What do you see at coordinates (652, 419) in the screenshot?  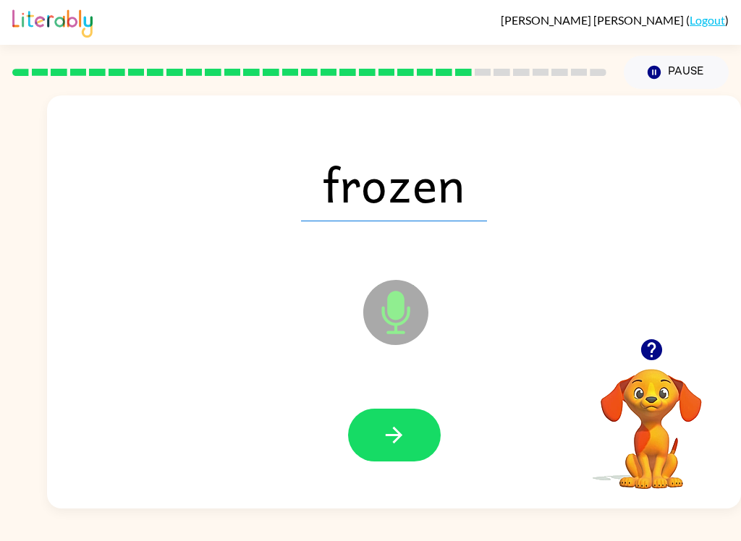 I see `video: Your browser must support playing .mp4 files to use Literably. Please try using another browser.` at bounding box center [652, 419].